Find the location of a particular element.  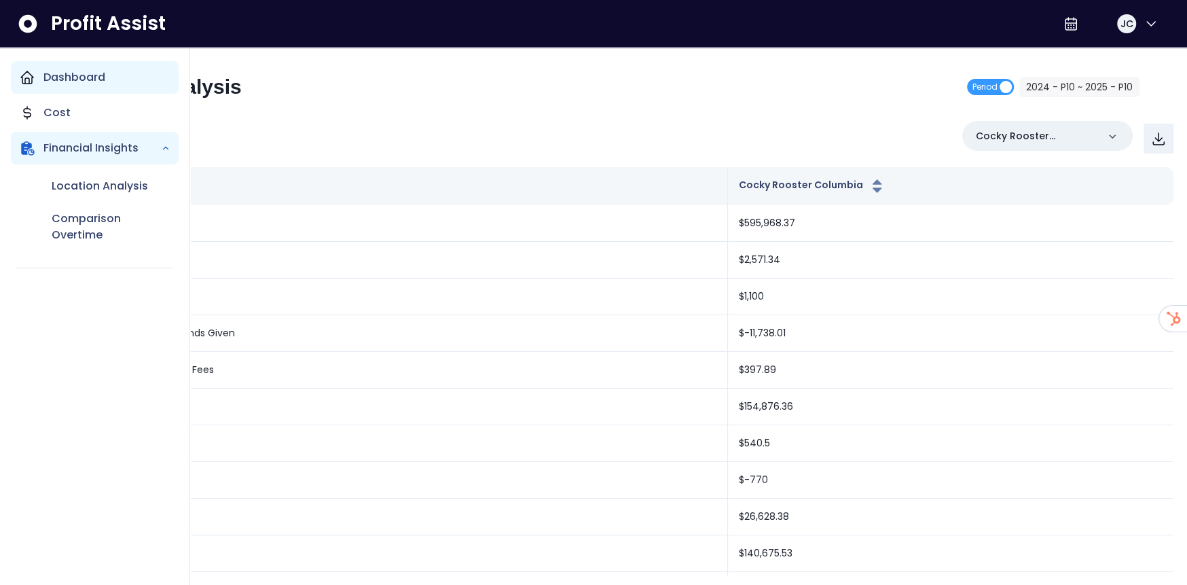

td: $-770 is located at coordinates (951, 480).